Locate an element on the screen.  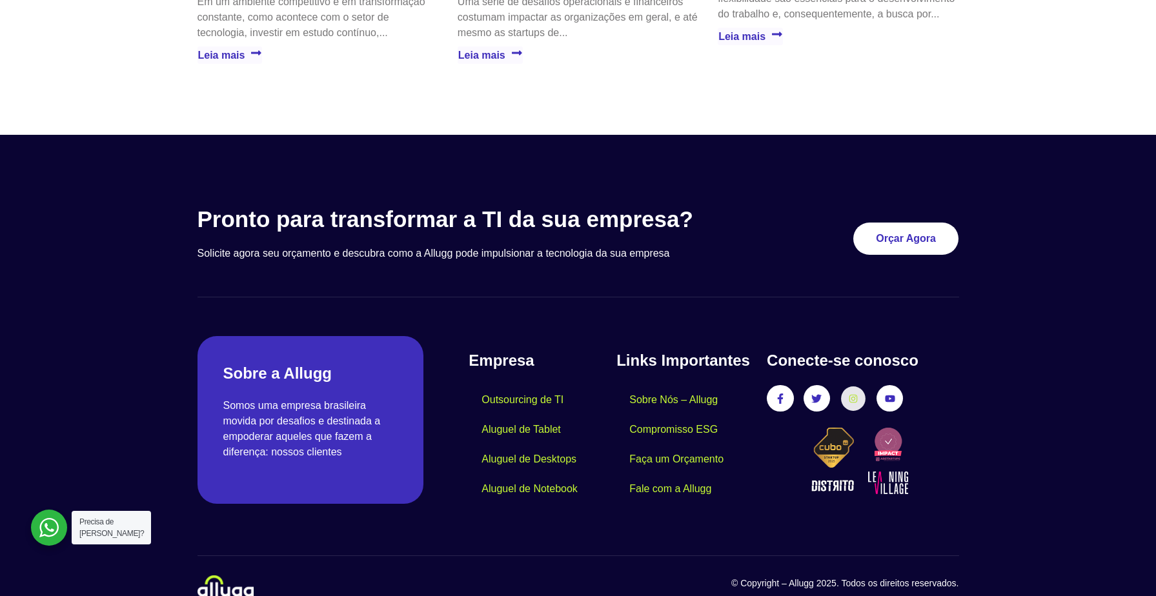
div: Widget de chat is located at coordinates (1124, 565).